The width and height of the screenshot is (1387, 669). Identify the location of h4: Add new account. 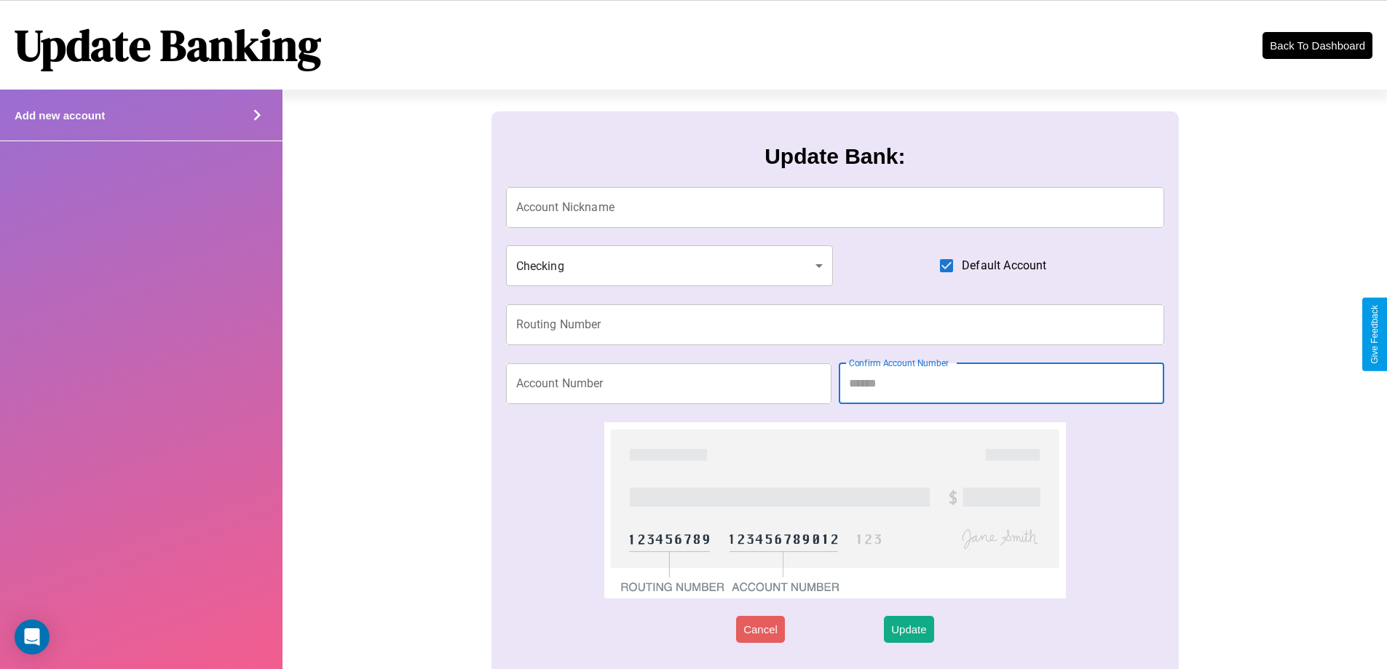
(60, 115).